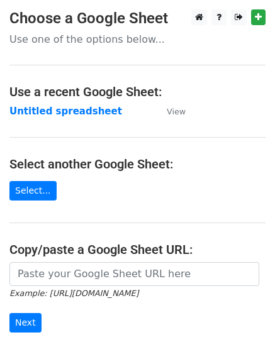 This screenshot has width=275, height=352. What do you see at coordinates (25, 322) in the screenshot?
I see `input: Next` at bounding box center [25, 322].